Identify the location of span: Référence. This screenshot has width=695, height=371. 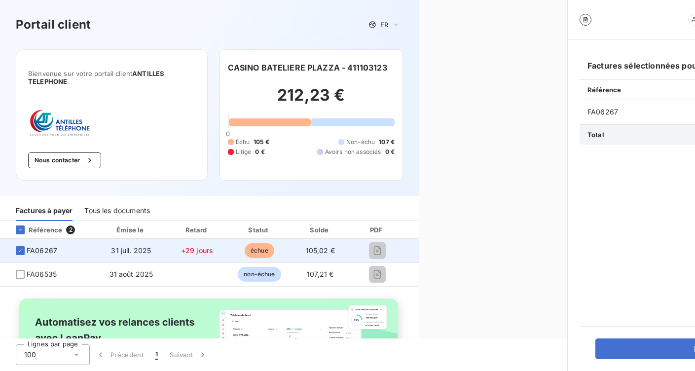
(604, 90).